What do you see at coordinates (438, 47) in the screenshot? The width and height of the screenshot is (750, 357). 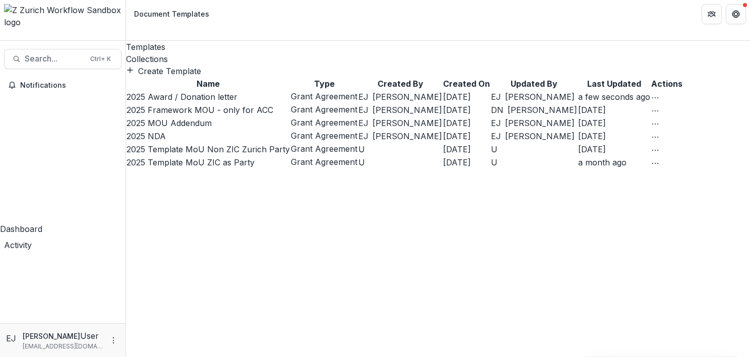 I see `div: Templates` at bounding box center [438, 47].